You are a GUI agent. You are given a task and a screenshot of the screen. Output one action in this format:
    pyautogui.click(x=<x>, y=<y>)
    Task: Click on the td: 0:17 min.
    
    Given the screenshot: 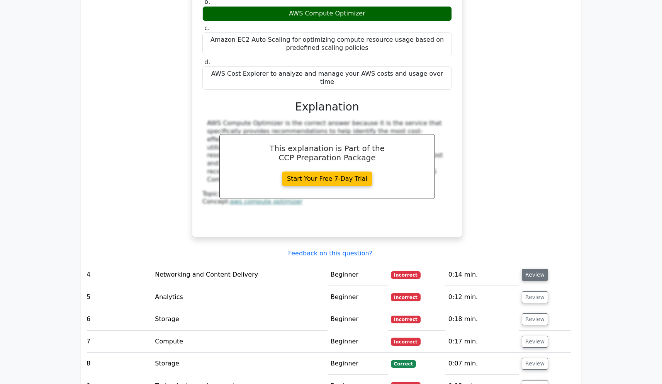 What is the action you would take?
    pyautogui.click(x=482, y=342)
    